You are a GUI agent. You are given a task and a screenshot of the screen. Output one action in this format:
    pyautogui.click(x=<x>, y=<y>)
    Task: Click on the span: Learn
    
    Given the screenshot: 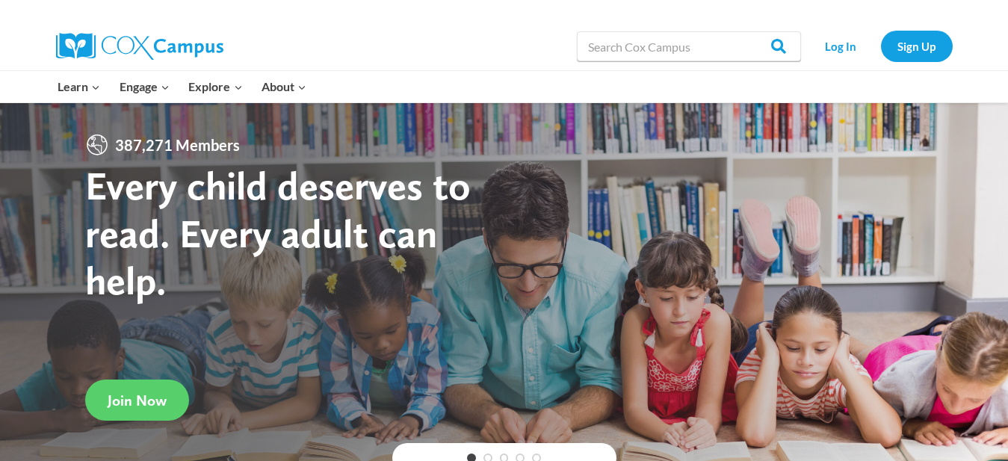 What is the action you would take?
    pyautogui.click(x=78, y=87)
    